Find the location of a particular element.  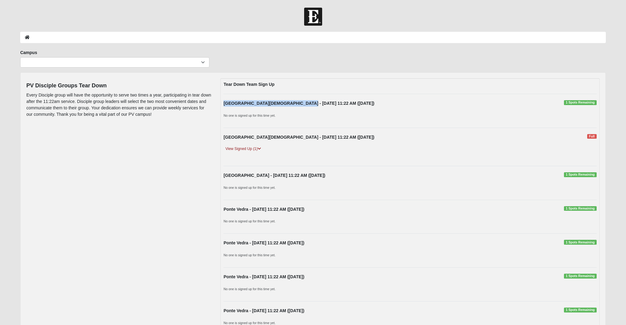

img: Church of Eleven22 Logo is located at coordinates (313, 17).